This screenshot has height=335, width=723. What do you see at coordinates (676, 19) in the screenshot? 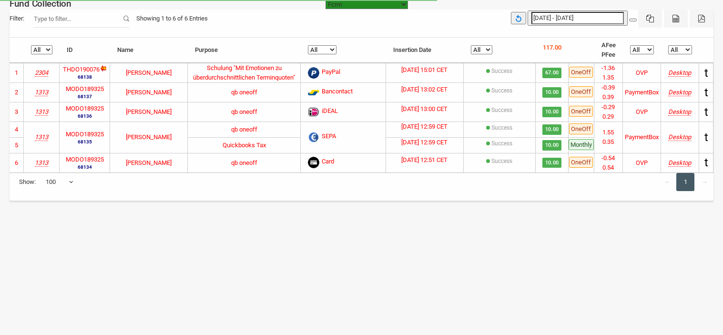
I see `button: CSV` at bounding box center [676, 19].